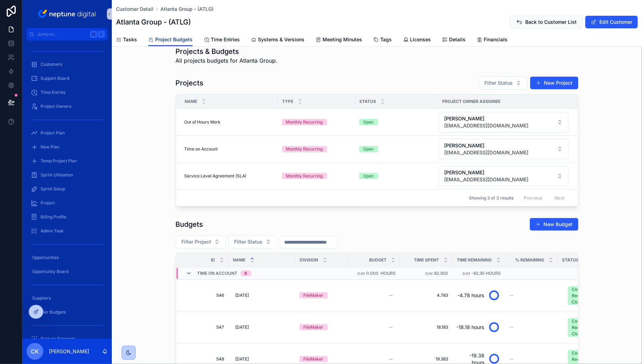  I want to click on span: 18.183, so click(427, 327).